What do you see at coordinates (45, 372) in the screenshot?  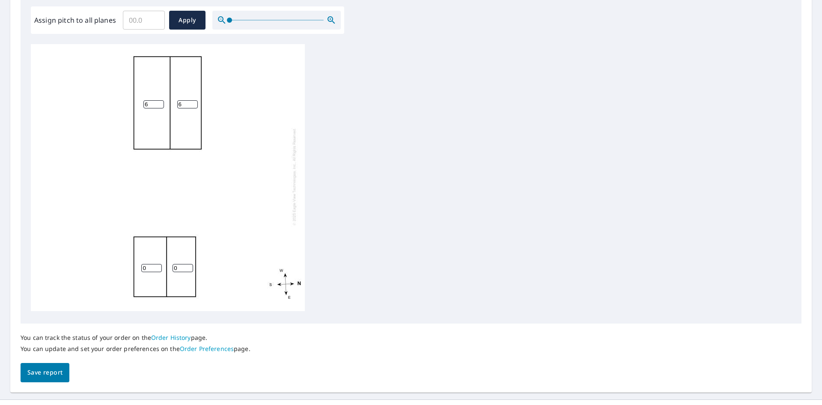 I see `span: Save report` at bounding box center [45, 372].